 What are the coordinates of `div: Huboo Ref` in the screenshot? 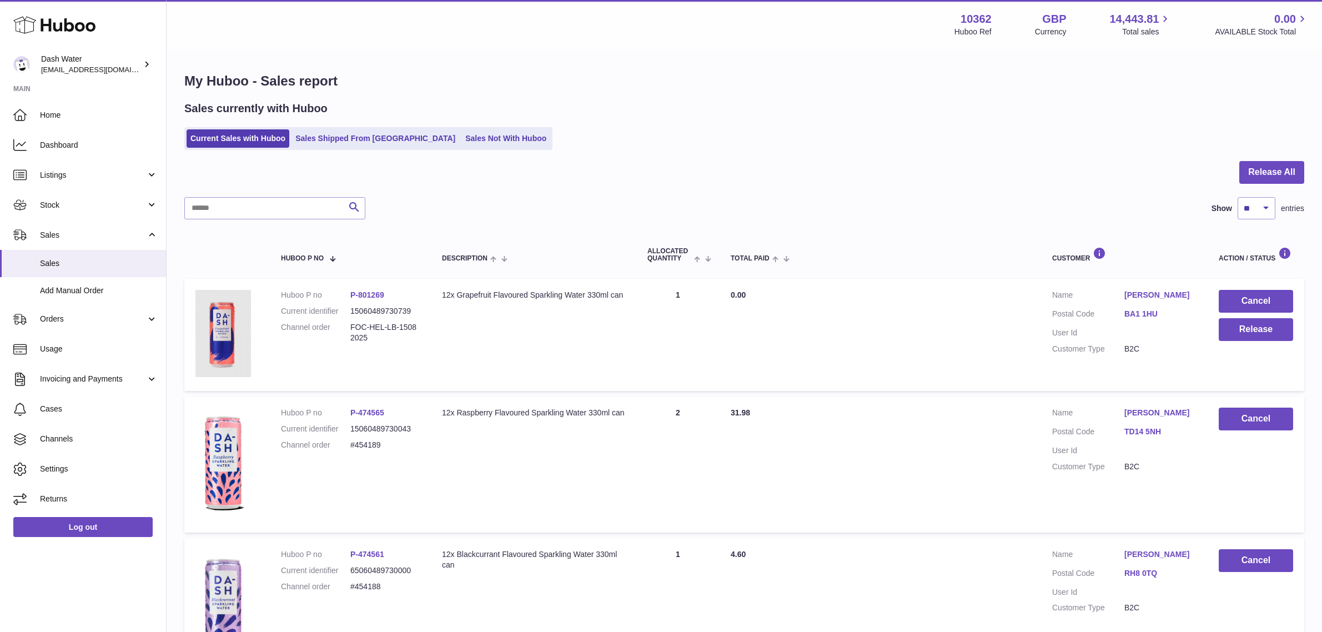 It's located at (972, 32).